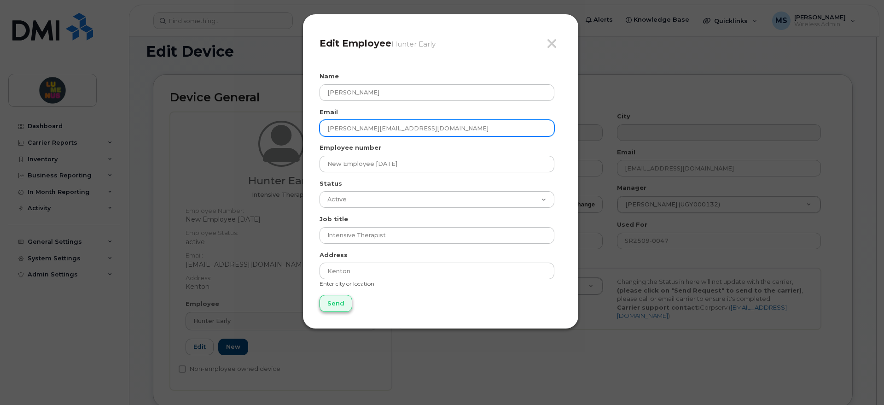 The height and width of the screenshot is (405, 884). Describe the element at coordinates (334, 219) in the screenshot. I see `label: Job title` at that location.